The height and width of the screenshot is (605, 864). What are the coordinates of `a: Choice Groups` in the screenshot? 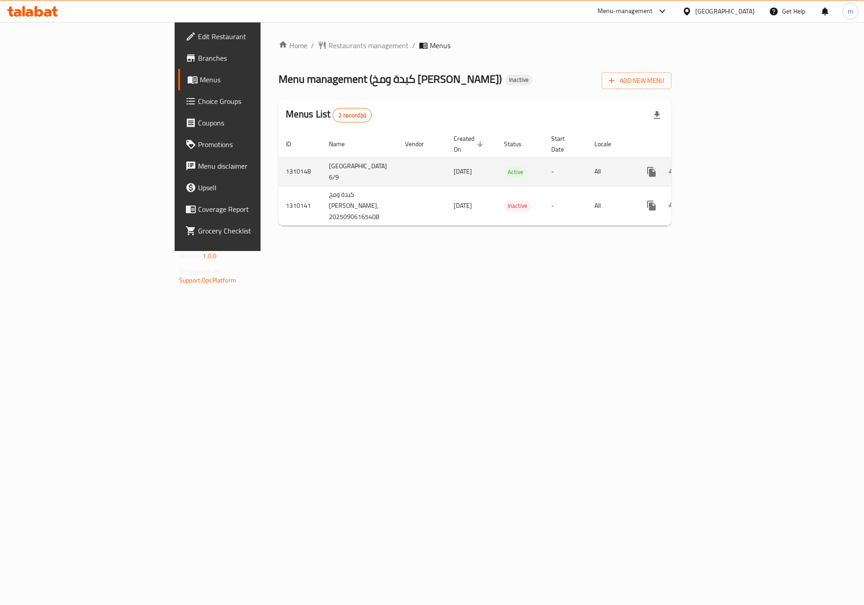 It's located at (248, 101).